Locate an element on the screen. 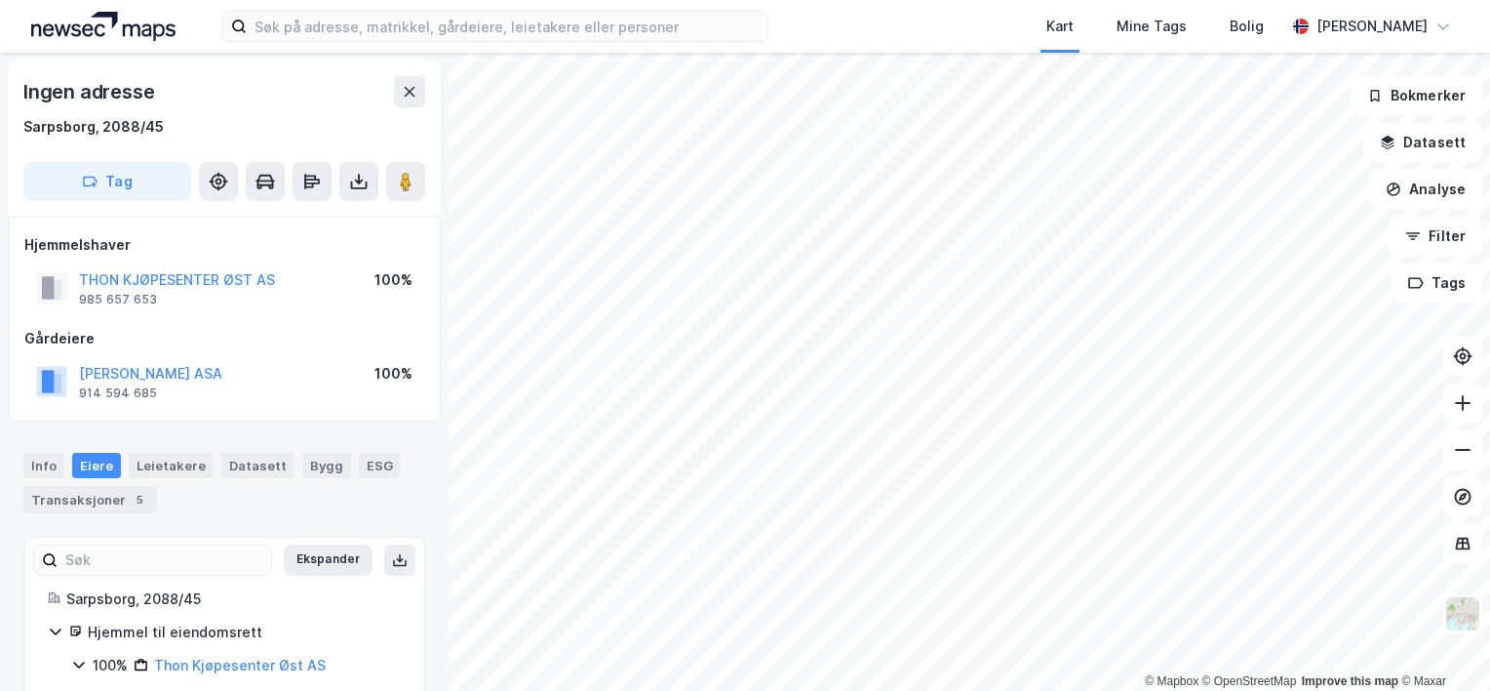 This screenshot has height=691, width=1490. div: Bolig is located at coordinates (1247, 26).